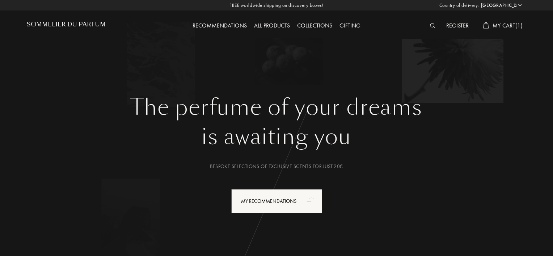 The height and width of the screenshot is (256, 553). I want to click on a: All products, so click(272, 25).